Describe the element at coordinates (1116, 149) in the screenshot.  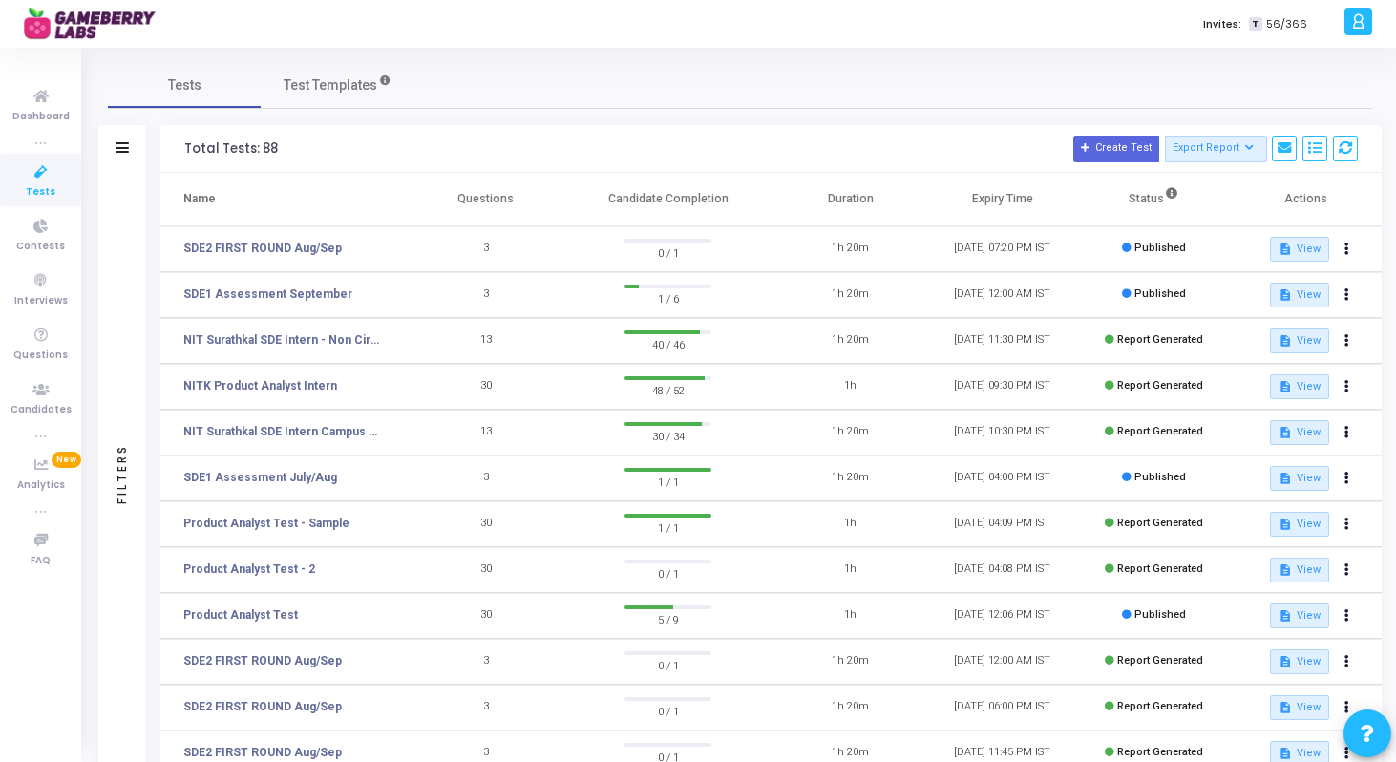
I see `button: Create Test` at that location.